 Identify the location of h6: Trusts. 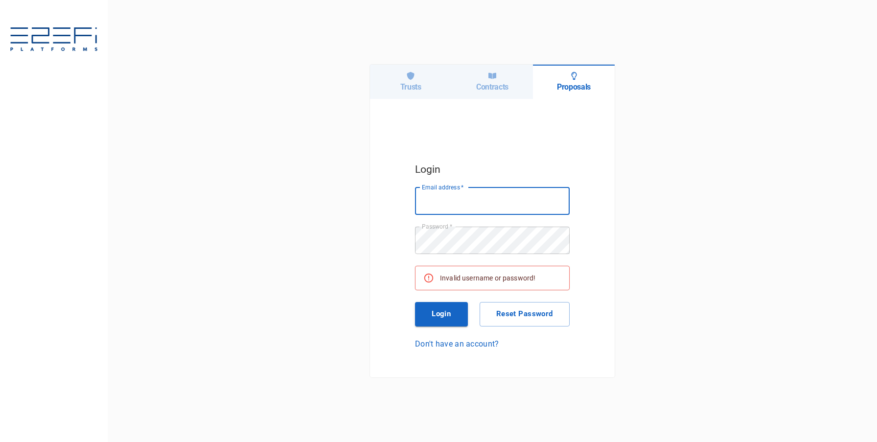
(411, 87).